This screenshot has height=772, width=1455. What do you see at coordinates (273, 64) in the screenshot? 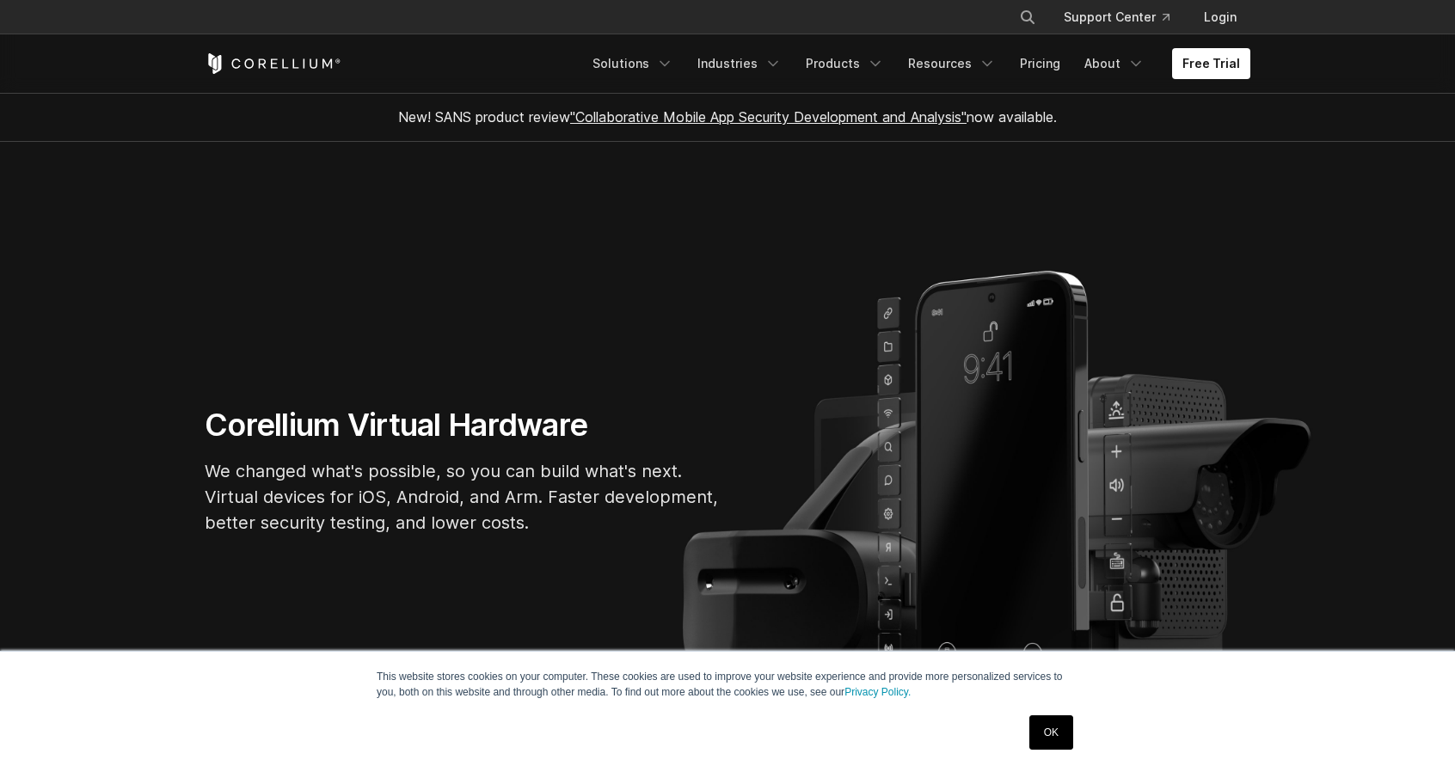
I see `a: Corellium Home` at bounding box center [273, 64].